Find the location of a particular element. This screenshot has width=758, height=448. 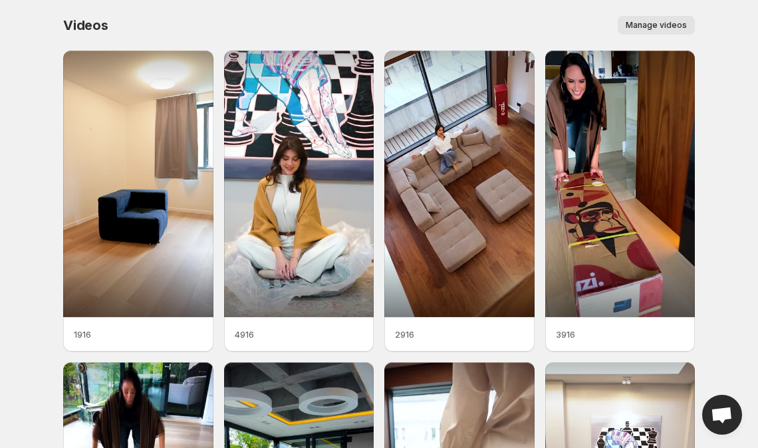

p: 1916 is located at coordinates (138, 335).